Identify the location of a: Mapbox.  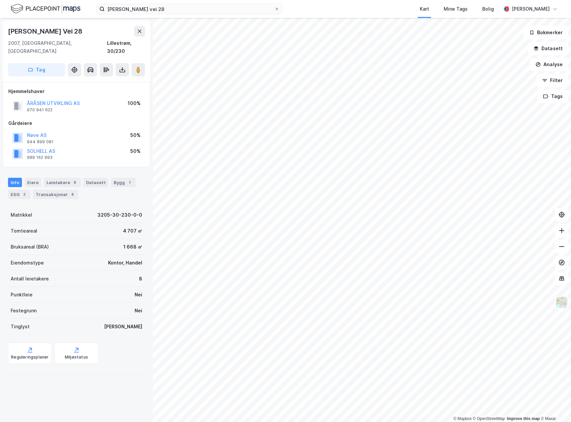
(462, 418).